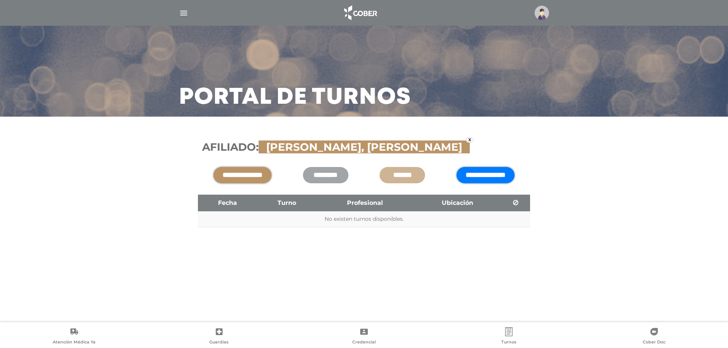  Describe the element at coordinates (360, 13) in the screenshot. I see `img: logo_cober_home-white.png` at that location.